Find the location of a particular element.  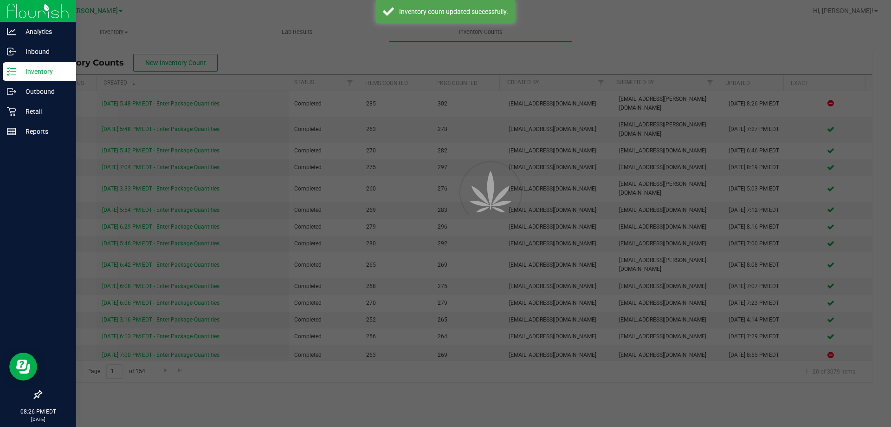

inline-svg: Reports is located at coordinates (12, 131).